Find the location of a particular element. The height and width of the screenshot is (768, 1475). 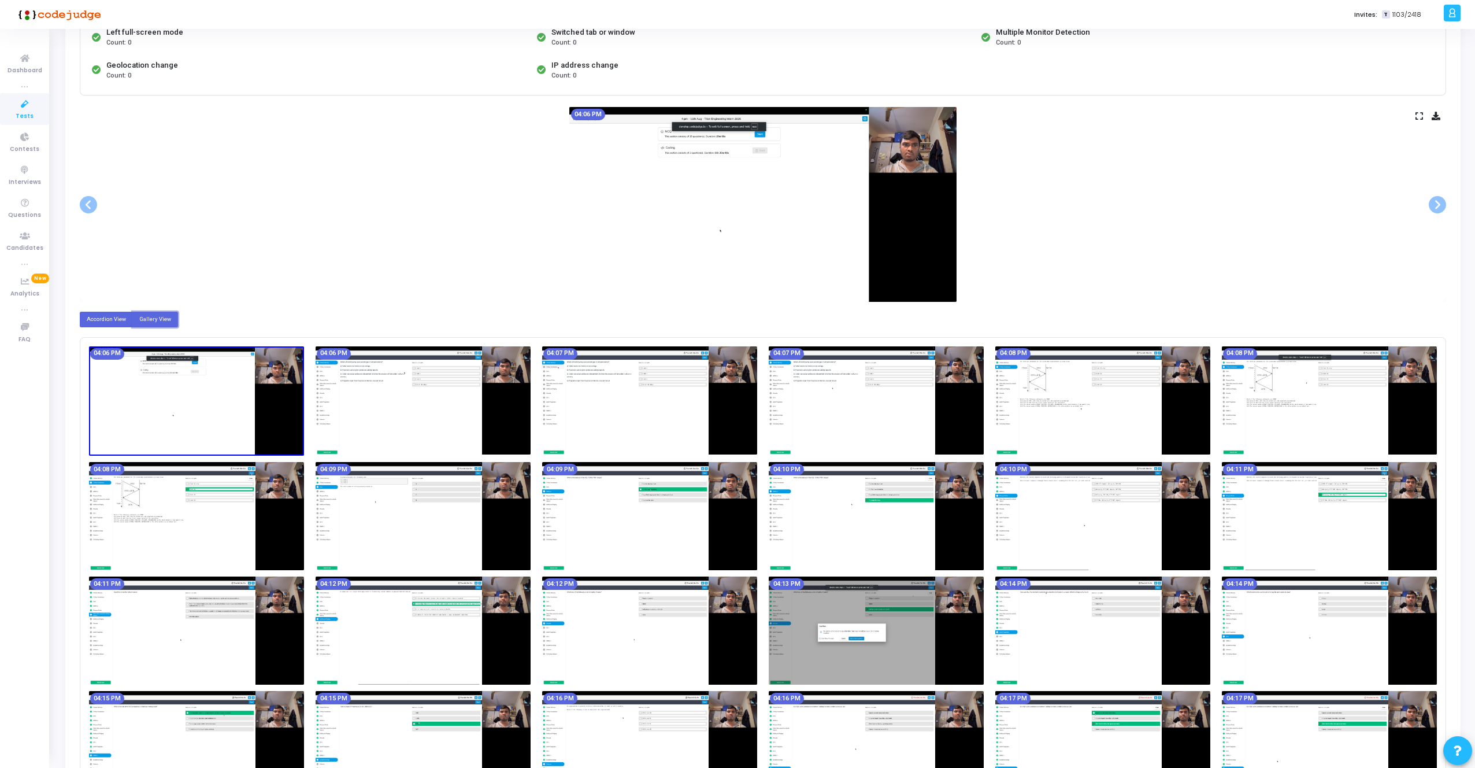

img: screenshot-1754908622322.jpeg is located at coordinates (650, 400).